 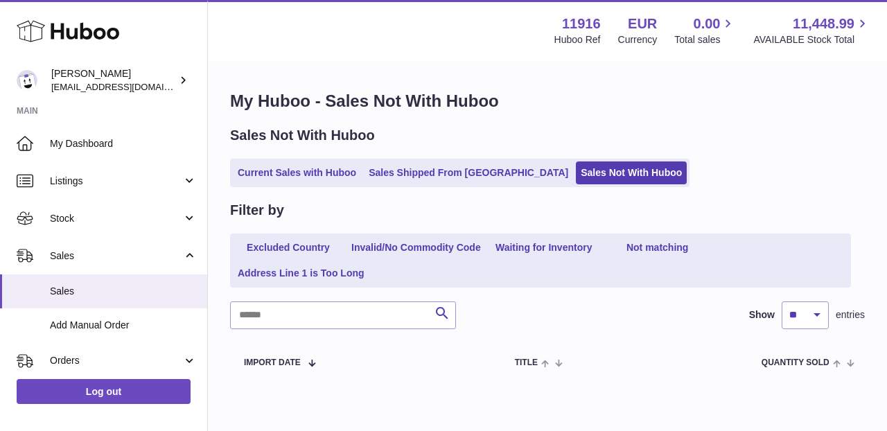 I want to click on img: info@bananaleafsupplements.com, so click(x=27, y=80).